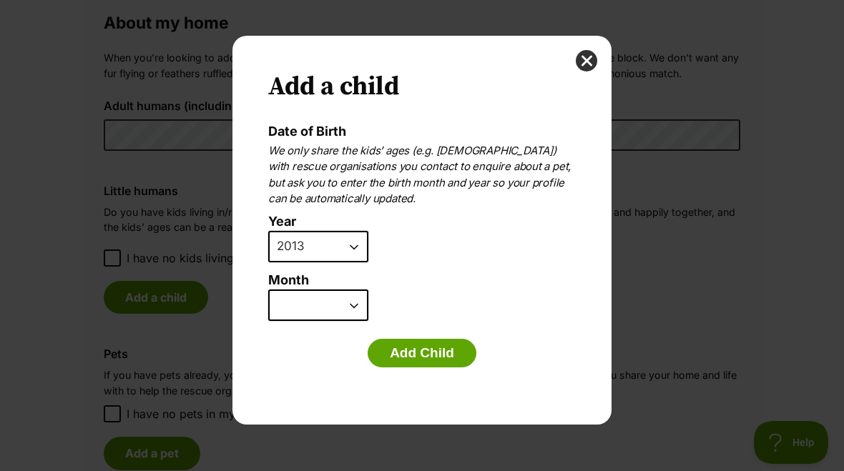 This screenshot has width=844, height=471. I want to click on button: close, so click(586, 61).